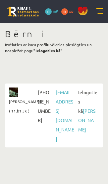 The height and width of the screenshot is (184, 108). Describe the element at coordinates (48, 50) in the screenshot. I see `b: "Ielogoties kā"` at that location.